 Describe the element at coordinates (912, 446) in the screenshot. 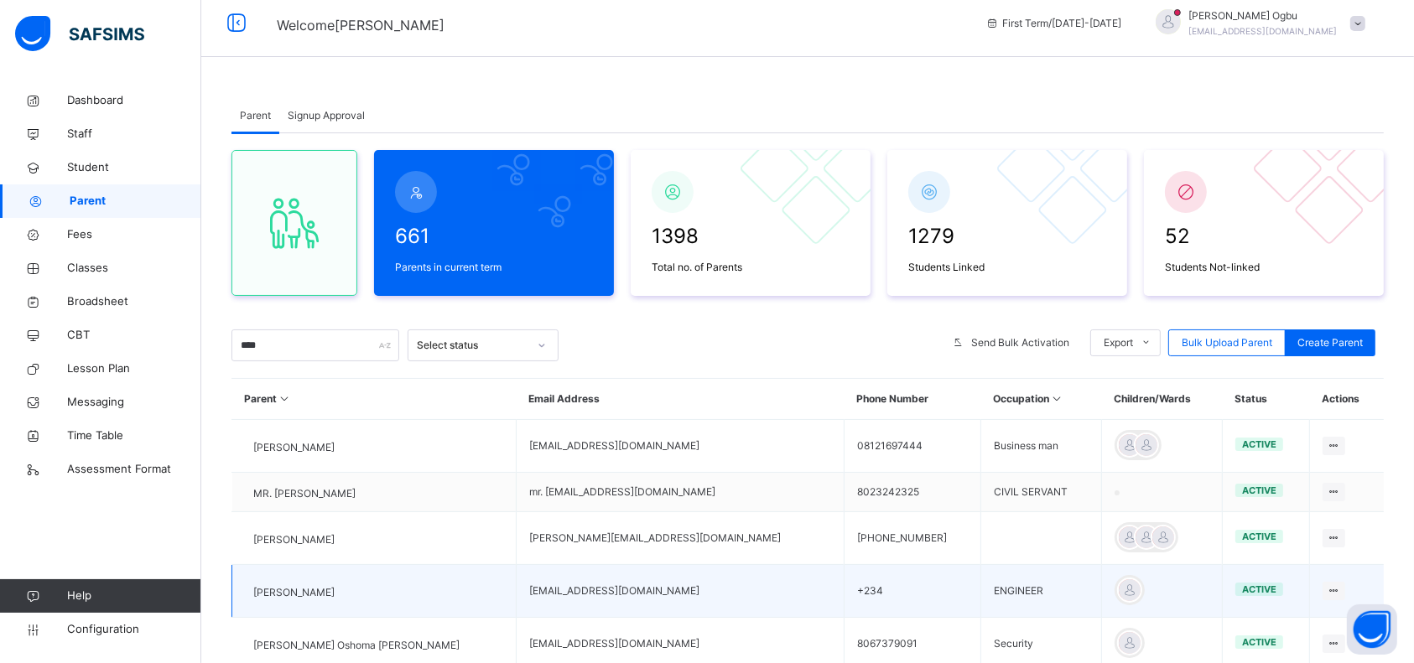

I see `td: 08121697444` at that location.